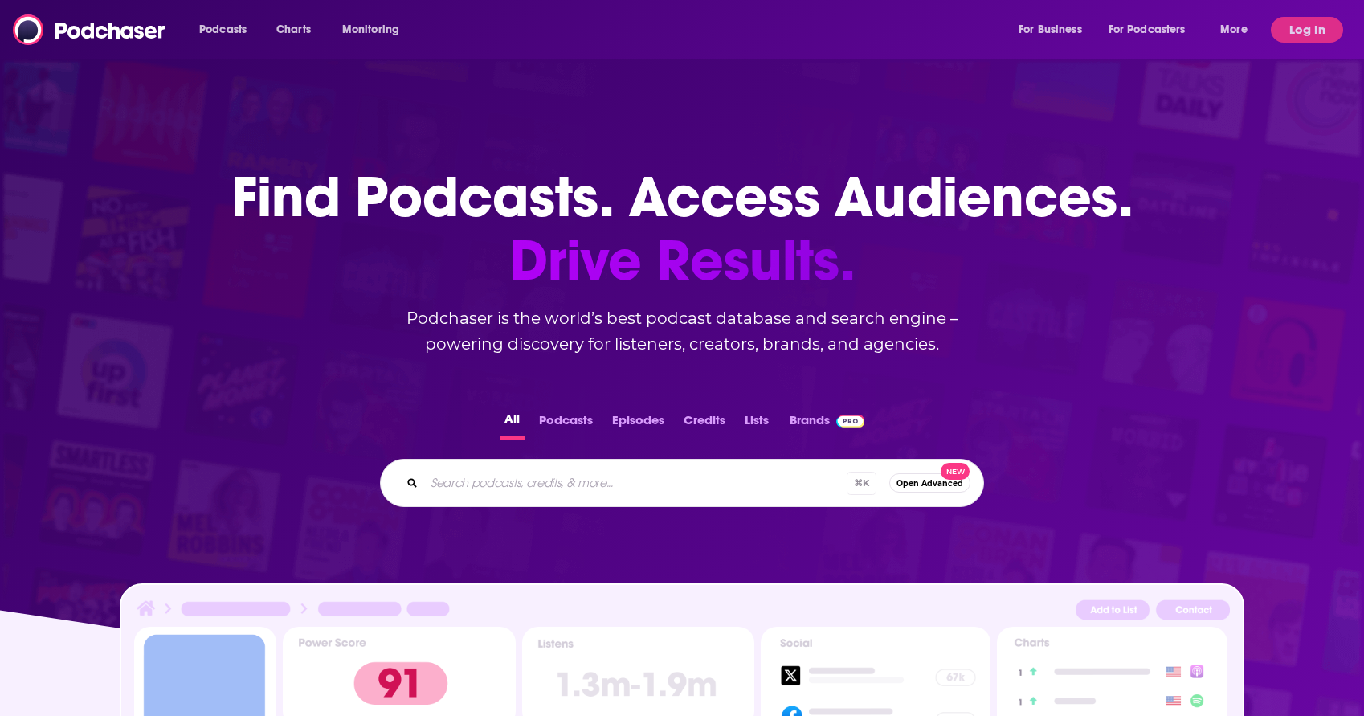  What do you see at coordinates (222, 30) in the screenshot?
I see `span: Podcasts` at bounding box center [222, 30].